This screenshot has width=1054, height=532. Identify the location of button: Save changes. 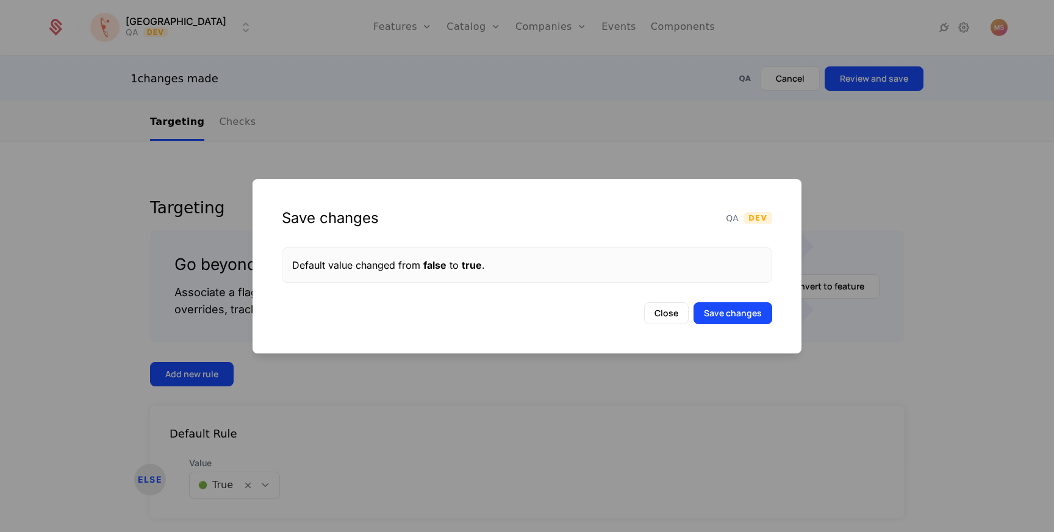
(732, 313).